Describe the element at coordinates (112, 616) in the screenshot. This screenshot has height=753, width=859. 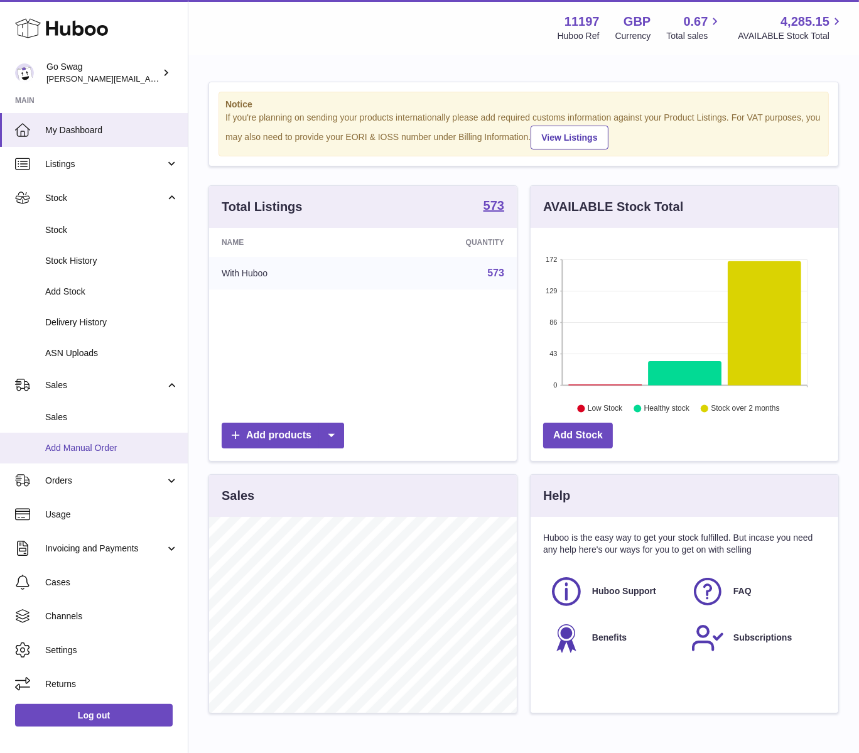
I see `span: Channels` at that location.